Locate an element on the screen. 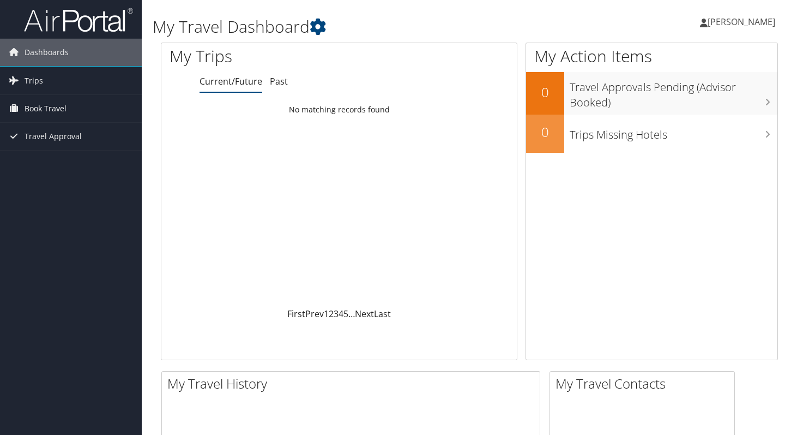 The image size is (797, 435). h1: My Trips is located at coordinates (265, 56).